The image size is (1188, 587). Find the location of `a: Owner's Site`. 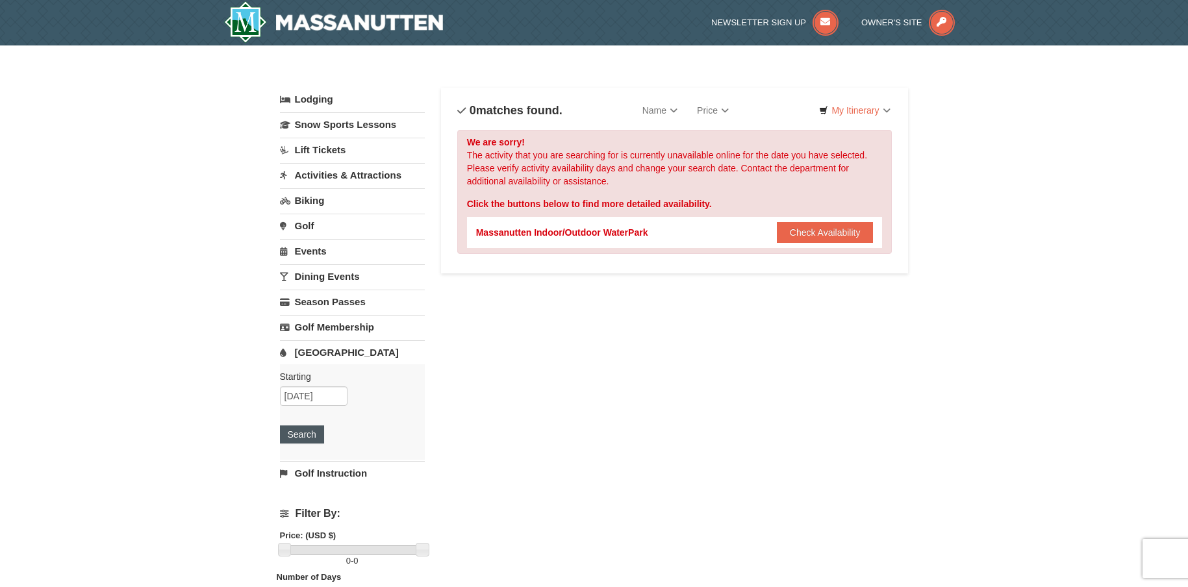

a: Owner's Site is located at coordinates (908, 22).